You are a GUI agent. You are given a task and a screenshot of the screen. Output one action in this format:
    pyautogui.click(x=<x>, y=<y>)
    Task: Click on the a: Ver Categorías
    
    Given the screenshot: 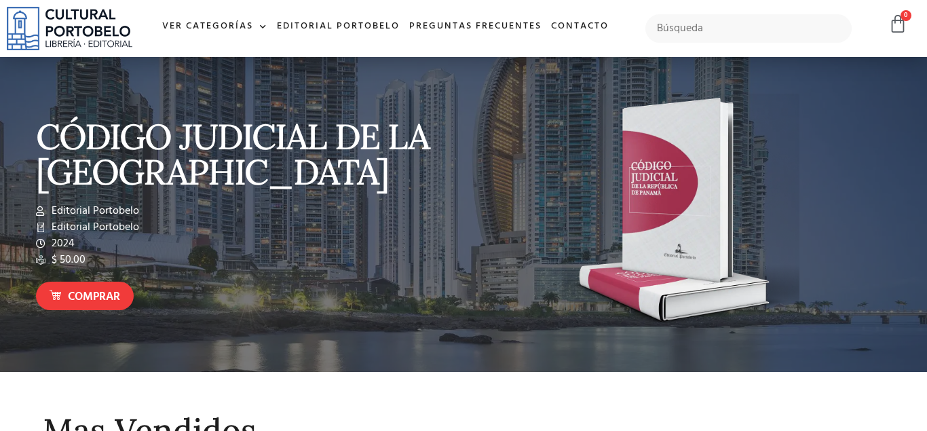 What is the action you would take?
    pyautogui.click(x=214, y=26)
    